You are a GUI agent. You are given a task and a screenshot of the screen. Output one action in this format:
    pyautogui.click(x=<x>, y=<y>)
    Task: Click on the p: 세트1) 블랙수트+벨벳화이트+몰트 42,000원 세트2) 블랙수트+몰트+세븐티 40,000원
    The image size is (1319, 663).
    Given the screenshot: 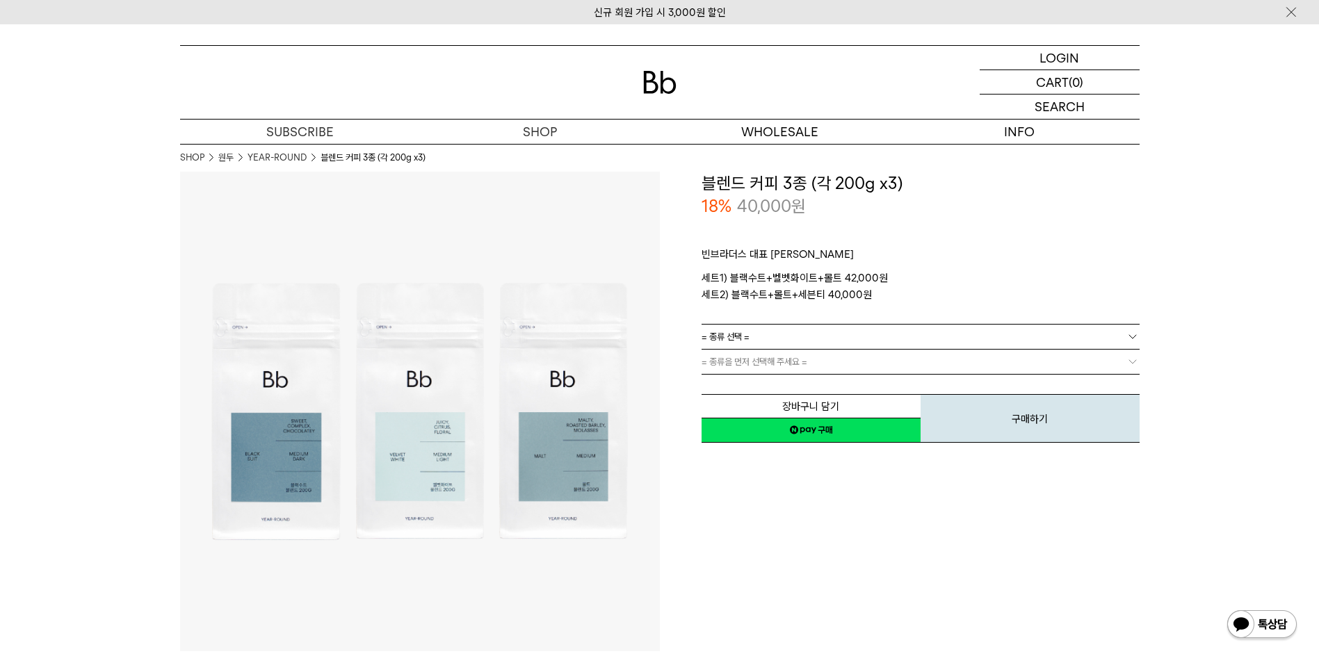 What is the action you would take?
    pyautogui.click(x=920, y=286)
    